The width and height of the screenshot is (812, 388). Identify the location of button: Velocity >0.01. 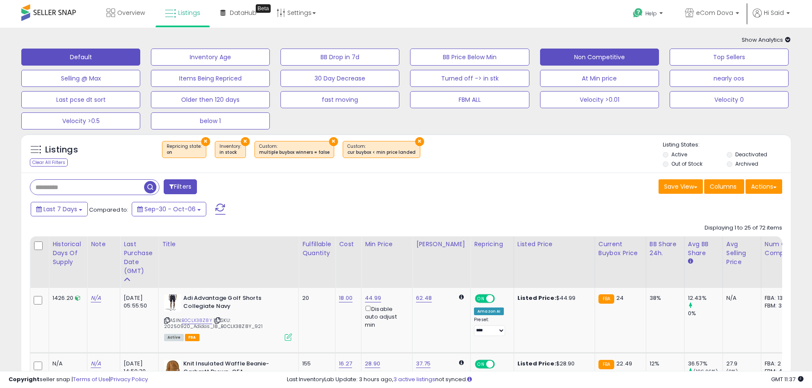
(599, 100).